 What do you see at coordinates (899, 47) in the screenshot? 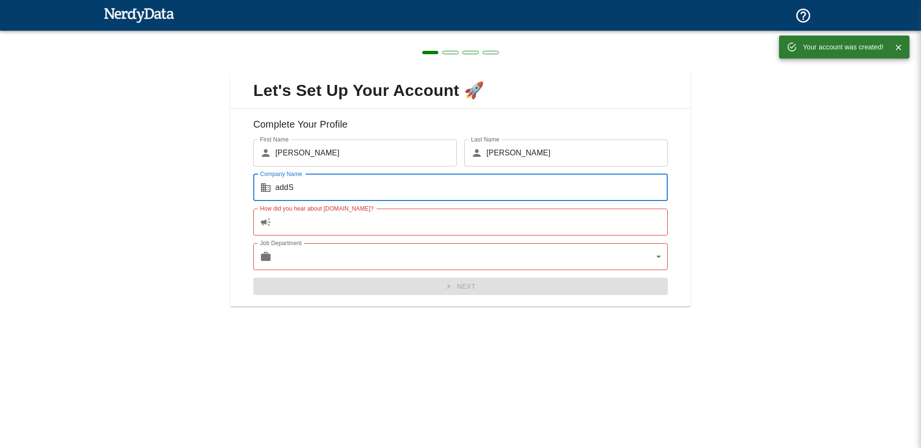
I see `button: Close` at bounding box center [899, 47].